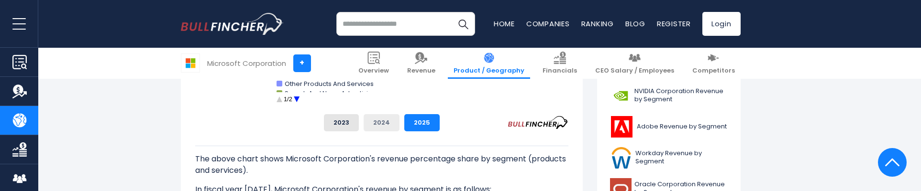 This screenshot has height=191, width=921. Describe the element at coordinates (489, 71) in the screenshot. I see `span: Product / Geography` at that location.